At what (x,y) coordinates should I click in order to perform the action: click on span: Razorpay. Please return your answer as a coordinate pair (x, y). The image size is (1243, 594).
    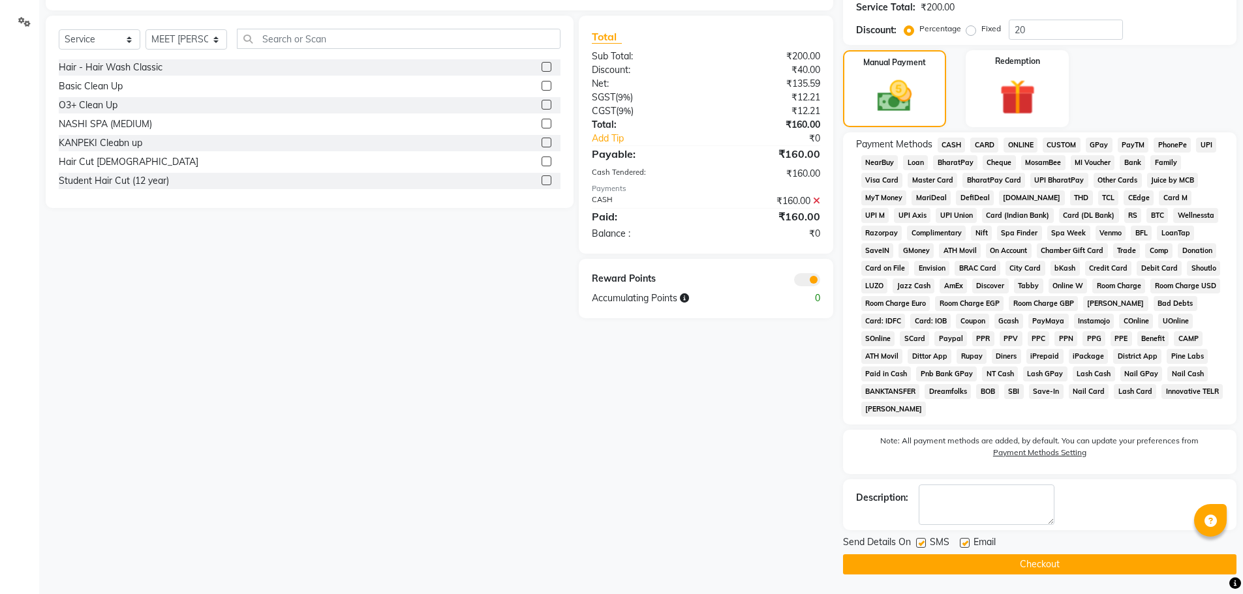
    Looking at the image, I should click on (882, 233).